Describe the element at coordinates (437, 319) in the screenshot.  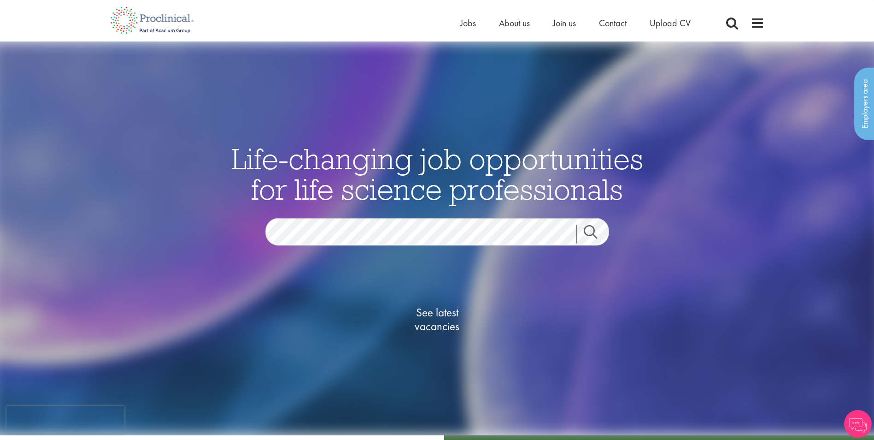
I see `a: See latestvacancies` at that location.